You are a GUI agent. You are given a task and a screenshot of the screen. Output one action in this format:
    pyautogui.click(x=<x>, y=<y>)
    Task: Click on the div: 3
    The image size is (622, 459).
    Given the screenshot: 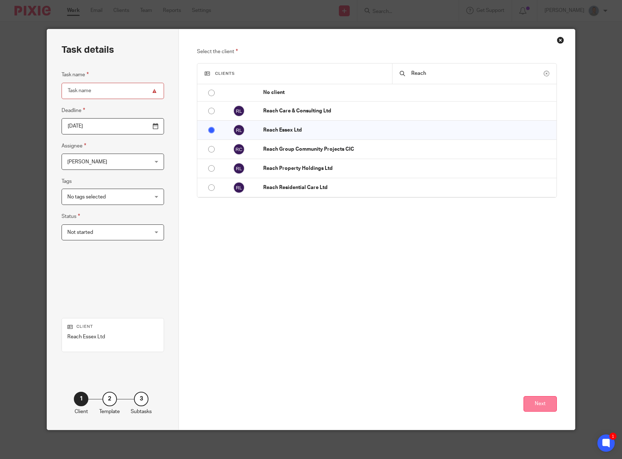 What is the action you would take?
    pyautogui.click(x=141, y=399)
    